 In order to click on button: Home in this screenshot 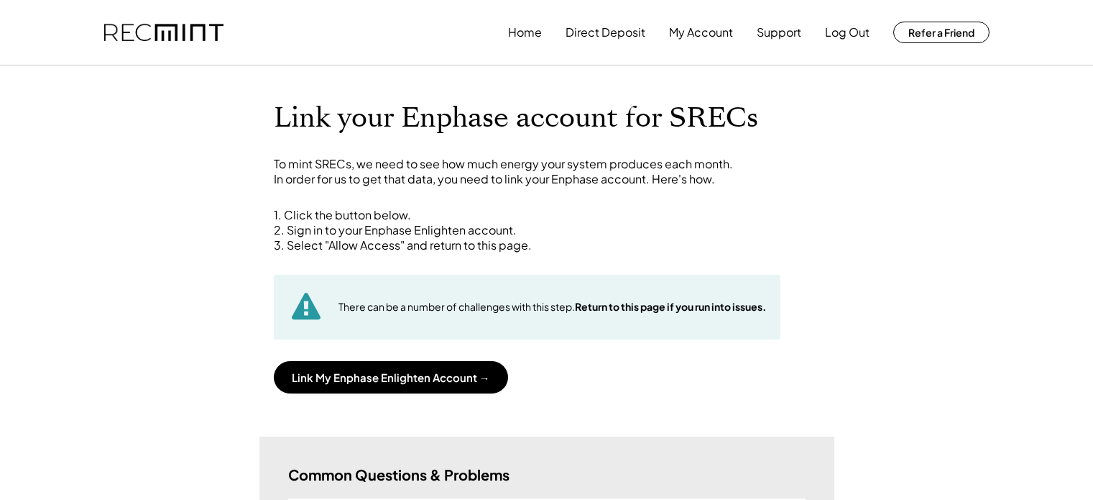, I will do `click(525, 32)`.